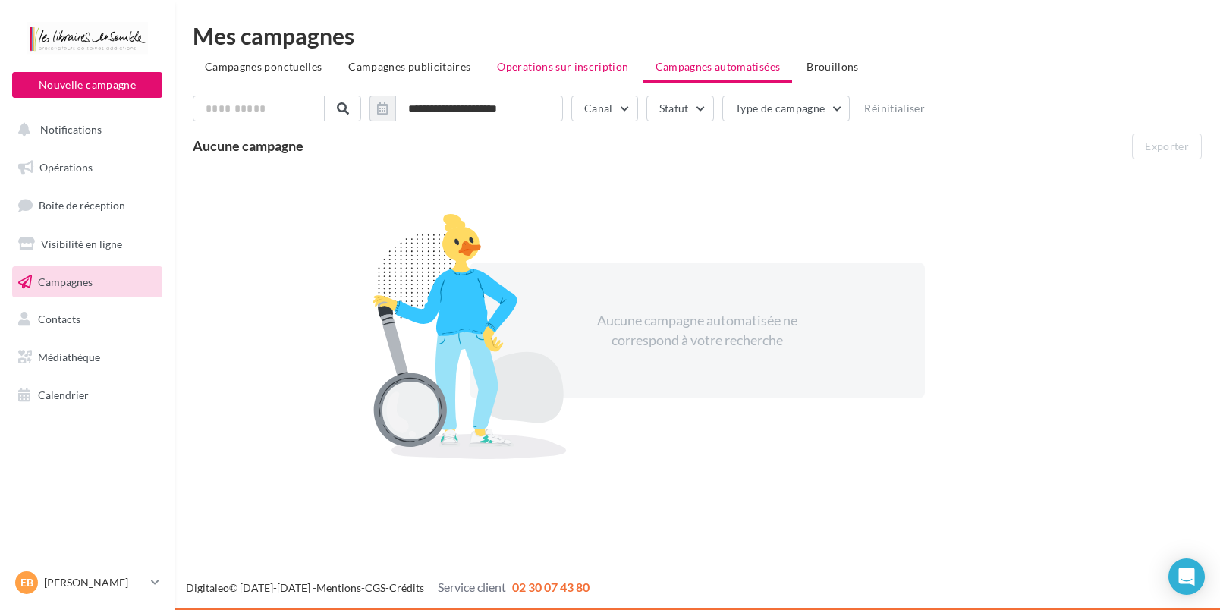  Describe the element at coordinates (832, 66) in the screenshot. I see `span: Brouillons` at that location.